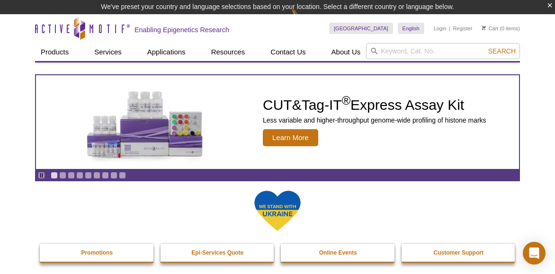  I want to click on a: Go to slide 3, so click(71, 175).